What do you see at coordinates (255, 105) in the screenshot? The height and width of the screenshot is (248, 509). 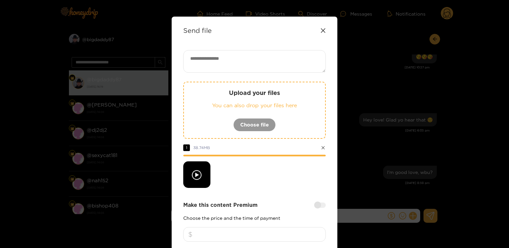 I see `p: You can also drop your files here` at bounding box center [255, 105].